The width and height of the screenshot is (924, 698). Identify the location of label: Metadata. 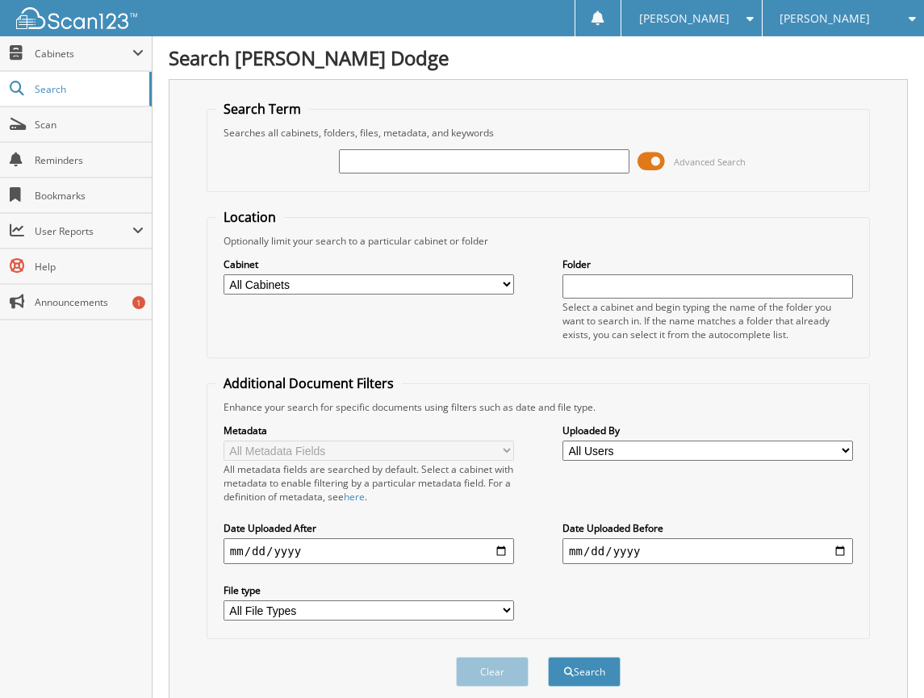
(369, 430).